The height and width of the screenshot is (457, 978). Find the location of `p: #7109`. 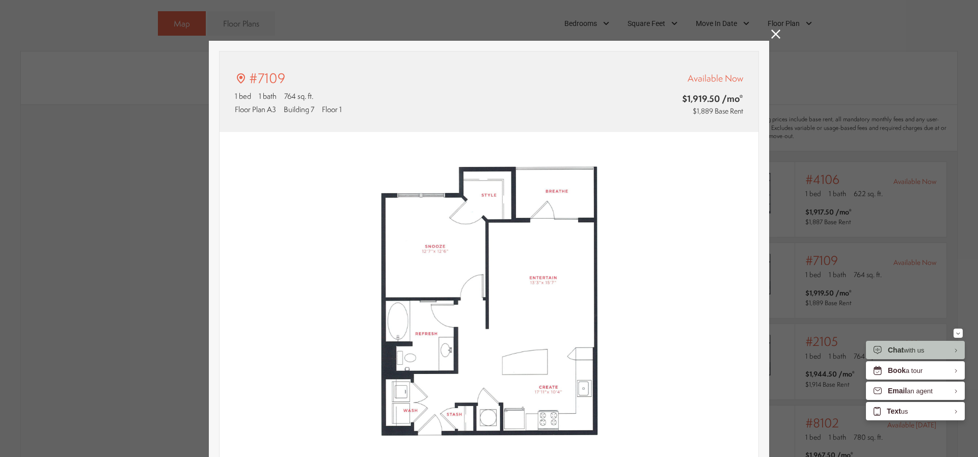

p: #7109 is located at coordinates (267, 78).